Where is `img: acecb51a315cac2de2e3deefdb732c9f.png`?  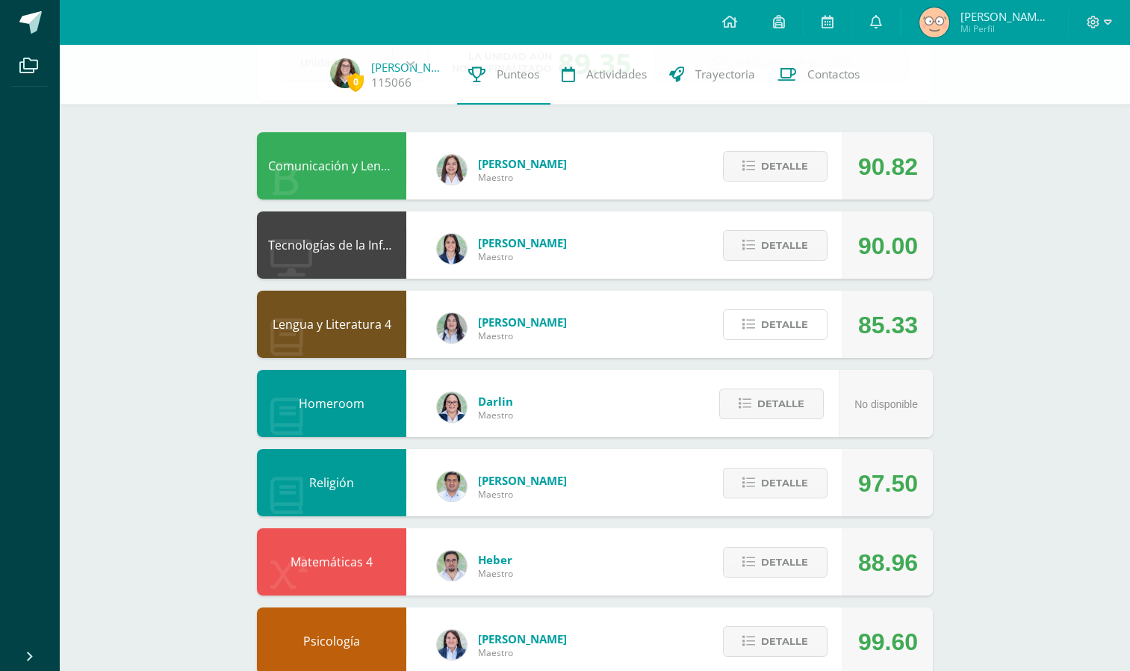
img: acecb51a315cac2de2e3deefdb732c9f.png is located at coordinates (452, 169).